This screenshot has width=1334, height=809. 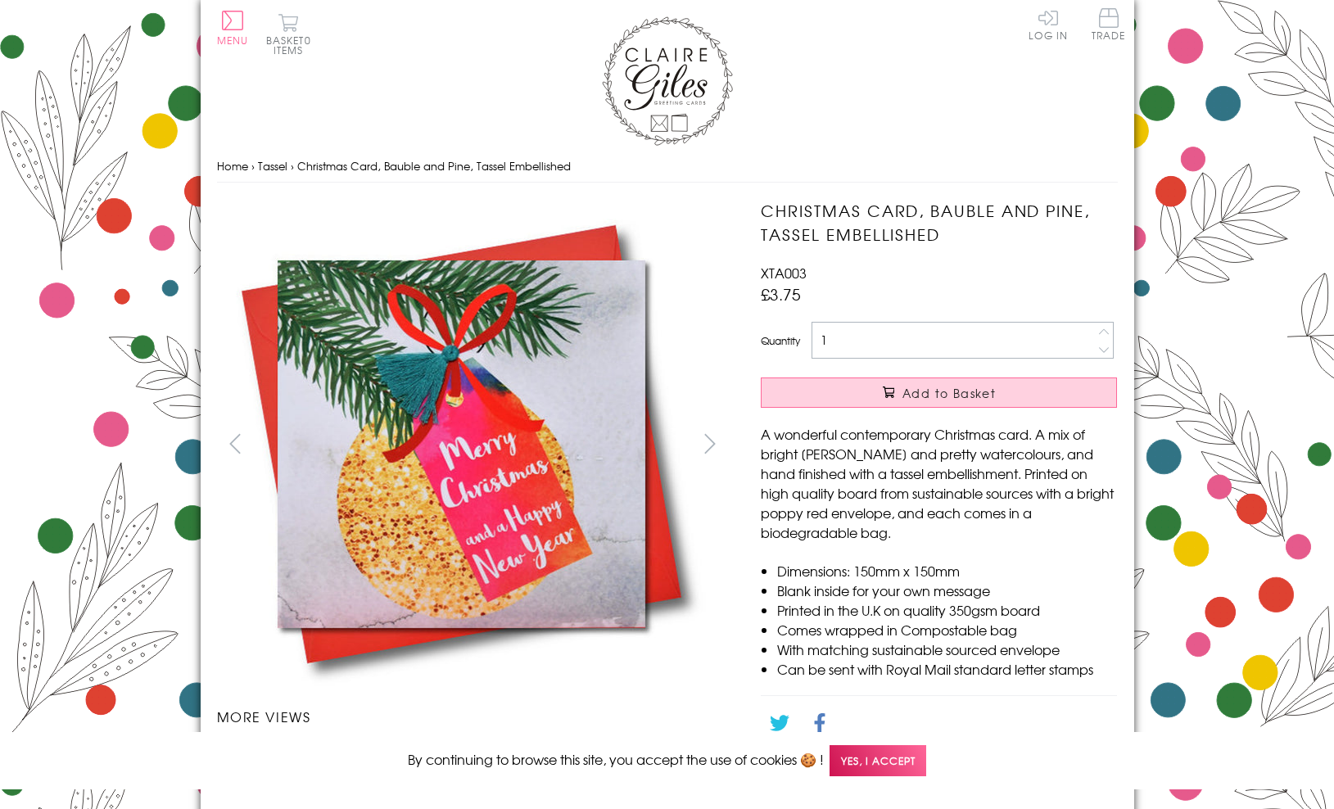 What do you see at coordinates (878, 761) in the screenshot?
I see `span: Yes, I accept` at bounding box center [878, 761].